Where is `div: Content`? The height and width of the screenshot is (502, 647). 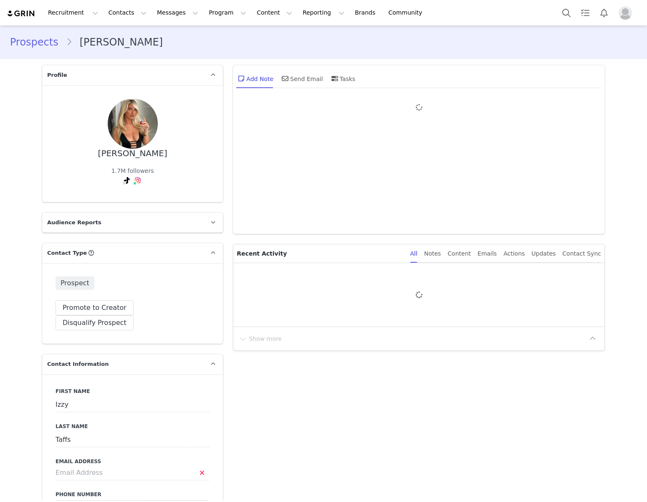
div: Content is located at coordinates (459, 253).